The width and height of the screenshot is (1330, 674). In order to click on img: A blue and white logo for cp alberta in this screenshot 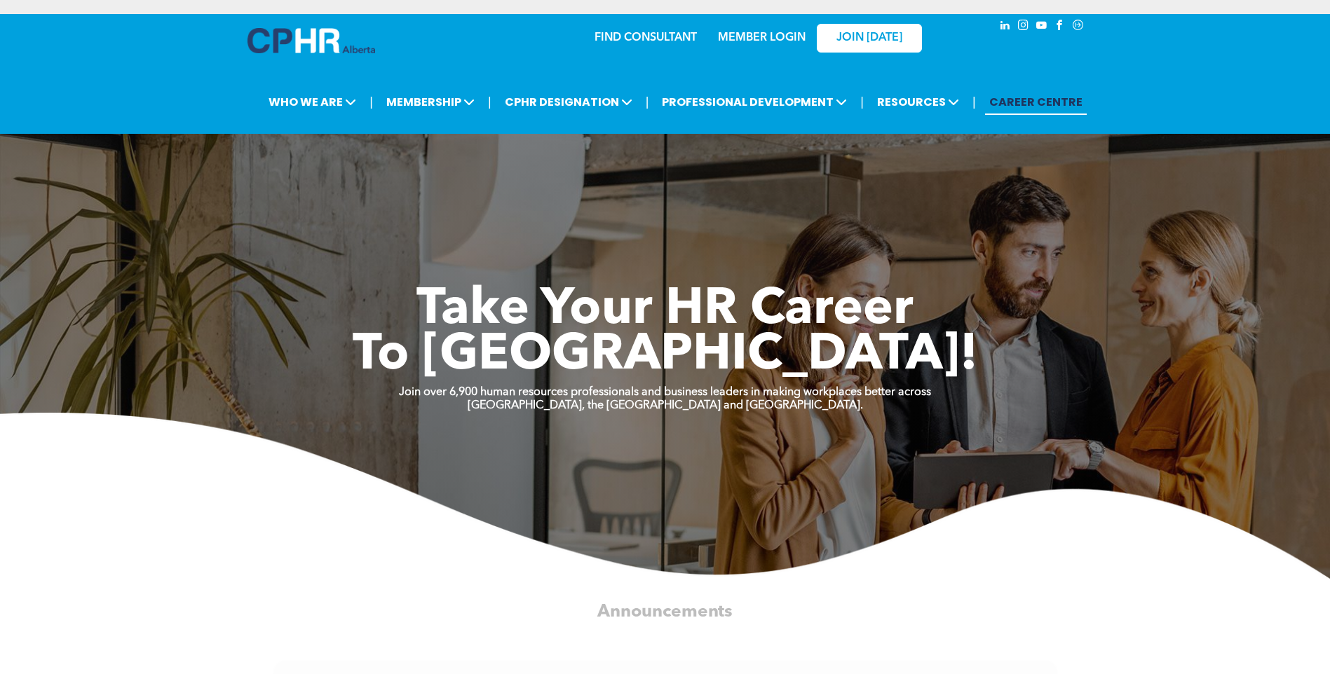, I will do `click(311, 41)`.